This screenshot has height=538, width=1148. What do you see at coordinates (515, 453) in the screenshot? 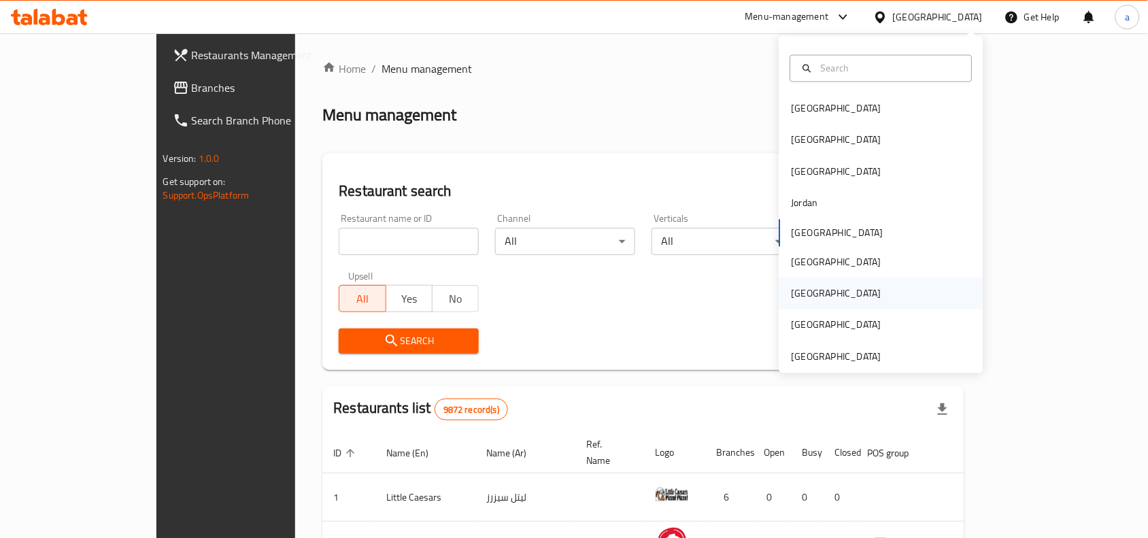
I see `span: Name (Ar)` at bounding box center [515, 453].